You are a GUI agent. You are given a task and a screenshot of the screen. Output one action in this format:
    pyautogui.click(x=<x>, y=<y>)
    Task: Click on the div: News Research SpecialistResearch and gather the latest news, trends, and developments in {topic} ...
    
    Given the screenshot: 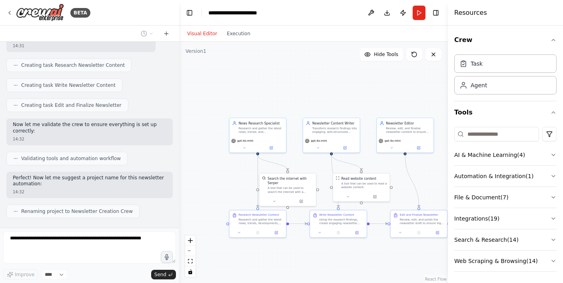 What is the action you would take?
    pyautogui.click(x=258, y=135)
    